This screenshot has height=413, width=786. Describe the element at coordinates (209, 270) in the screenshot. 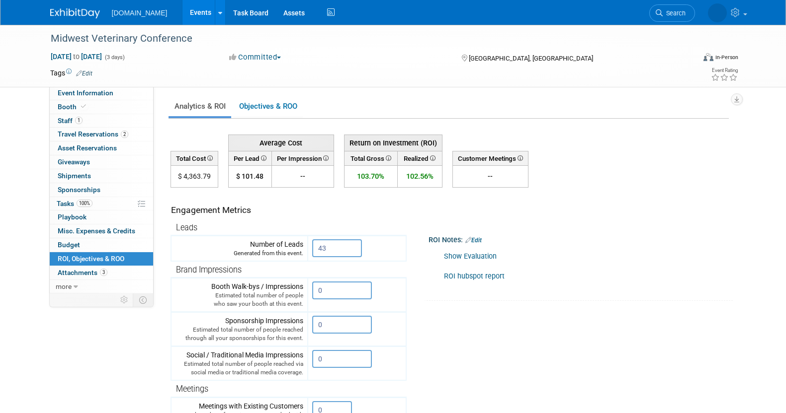

I see `span: Brand Impressions` at that location.